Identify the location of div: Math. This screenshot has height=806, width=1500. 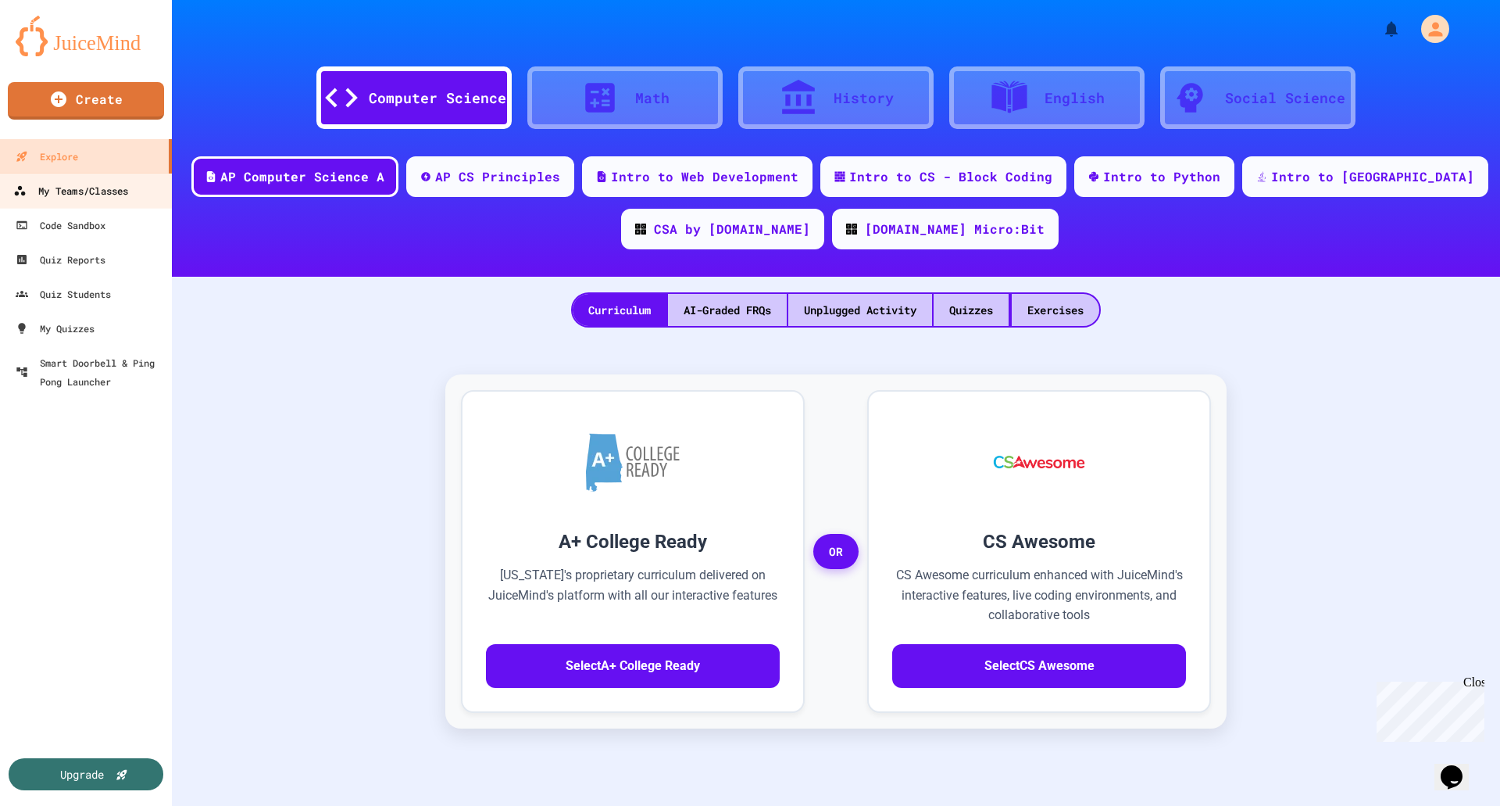
(653, 98).